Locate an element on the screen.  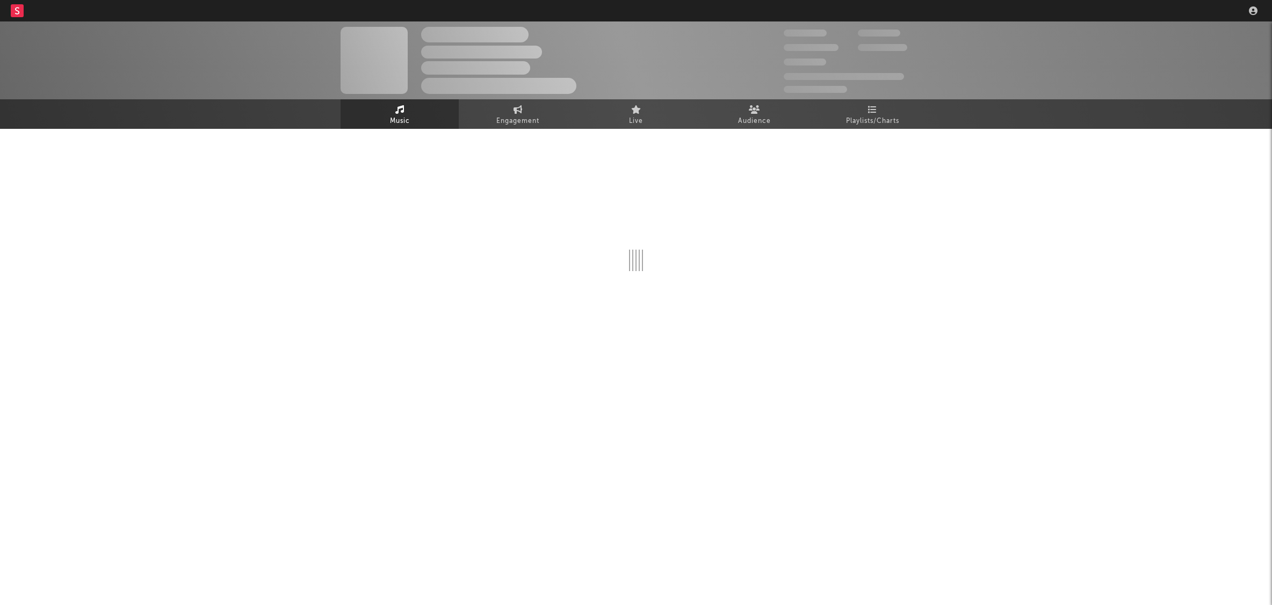
a: Audience is located at coordinates (754, 114).